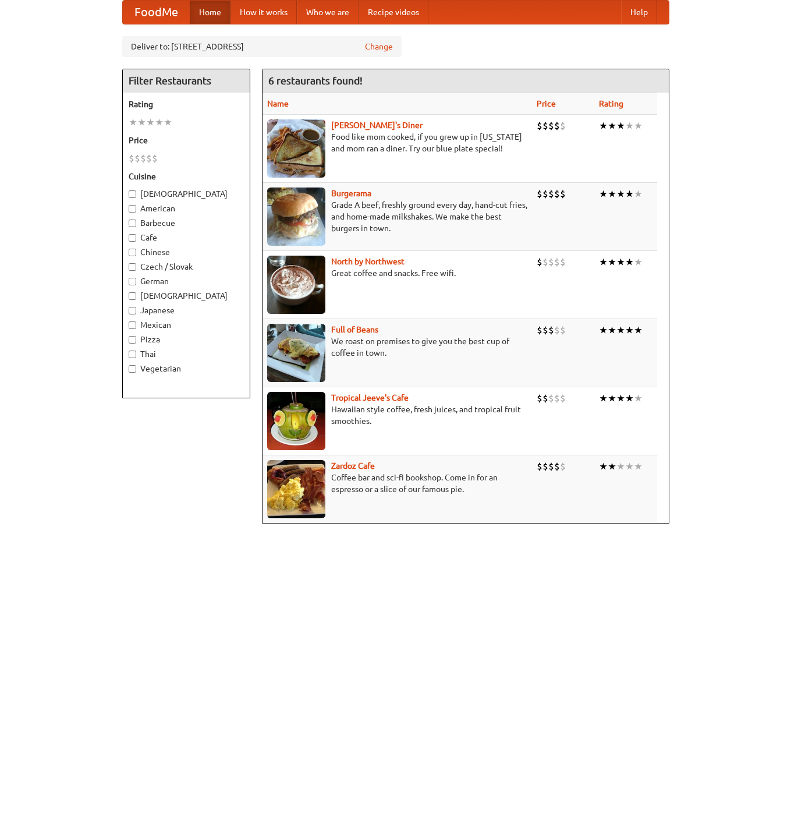 This screenshot has width=791, height=824. Describe the element at coordinates (296, 285) in the screenshot. I see `img: north.jpg` at that location.